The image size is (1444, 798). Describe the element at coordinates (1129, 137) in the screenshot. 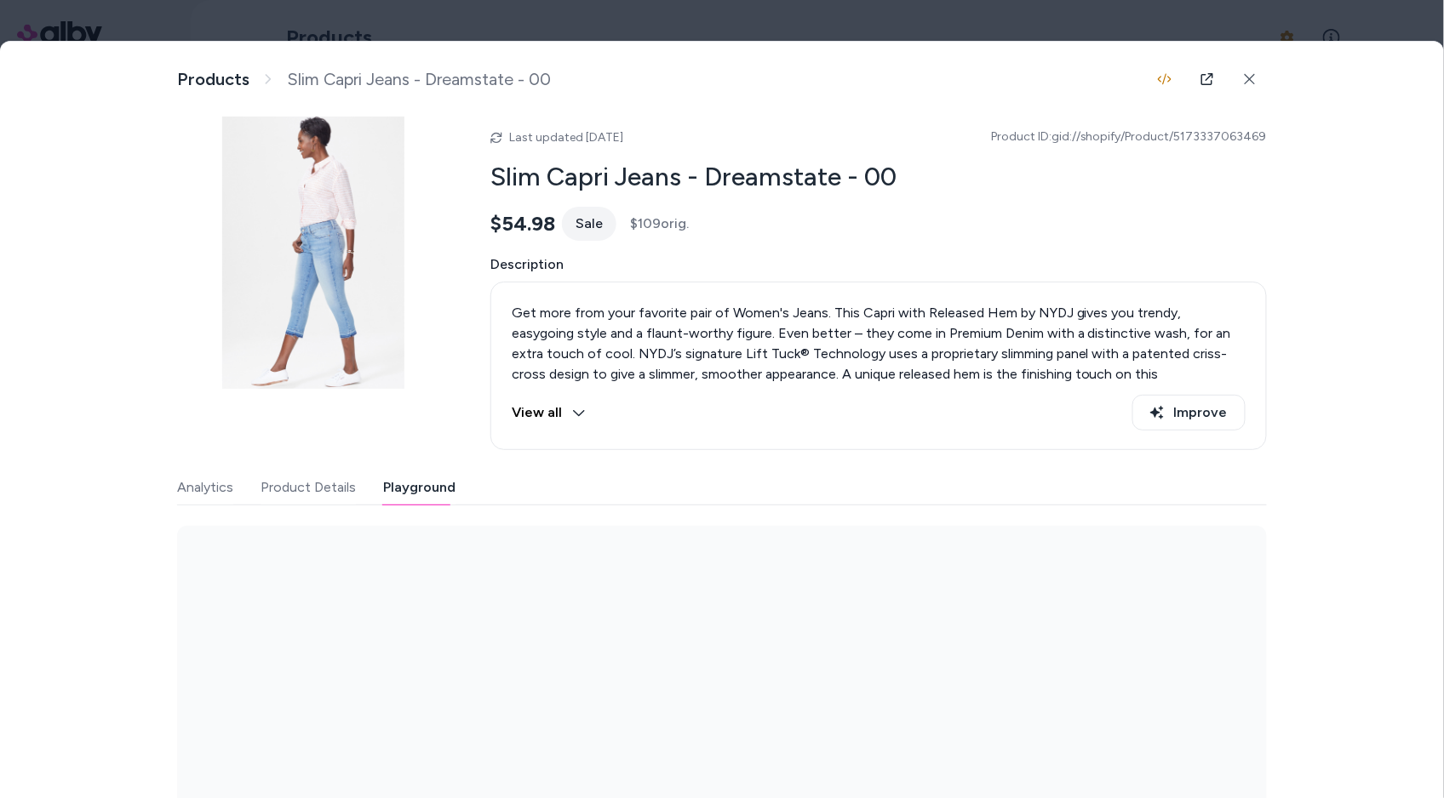

I see `span: Product ID: gid://shopify/Product/5173337063469` at that location.